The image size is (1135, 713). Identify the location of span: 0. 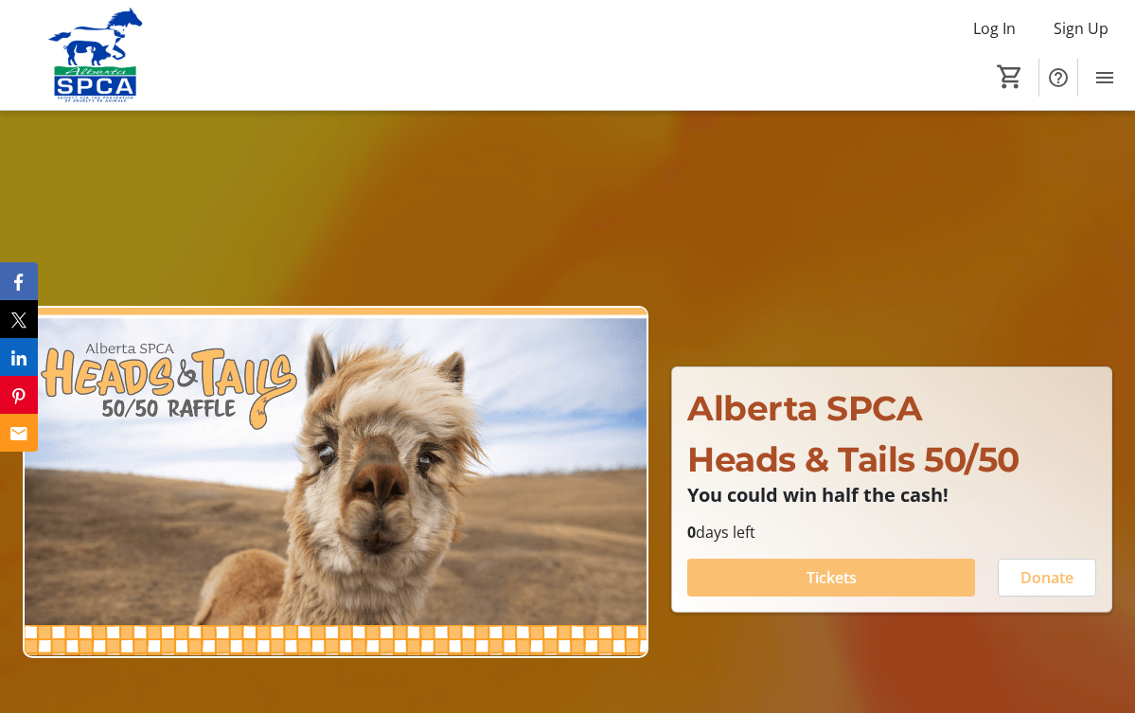
(691, 532).